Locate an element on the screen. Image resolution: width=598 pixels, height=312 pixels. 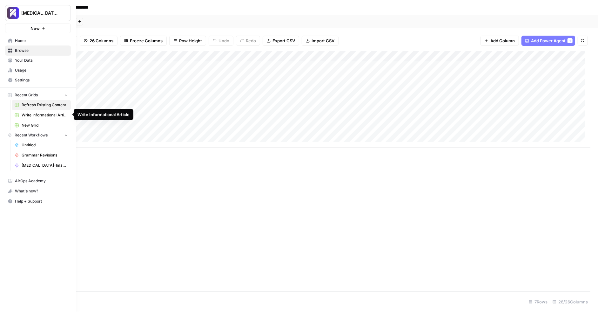
button: 26 Columns is located at coordinates (99, 41).